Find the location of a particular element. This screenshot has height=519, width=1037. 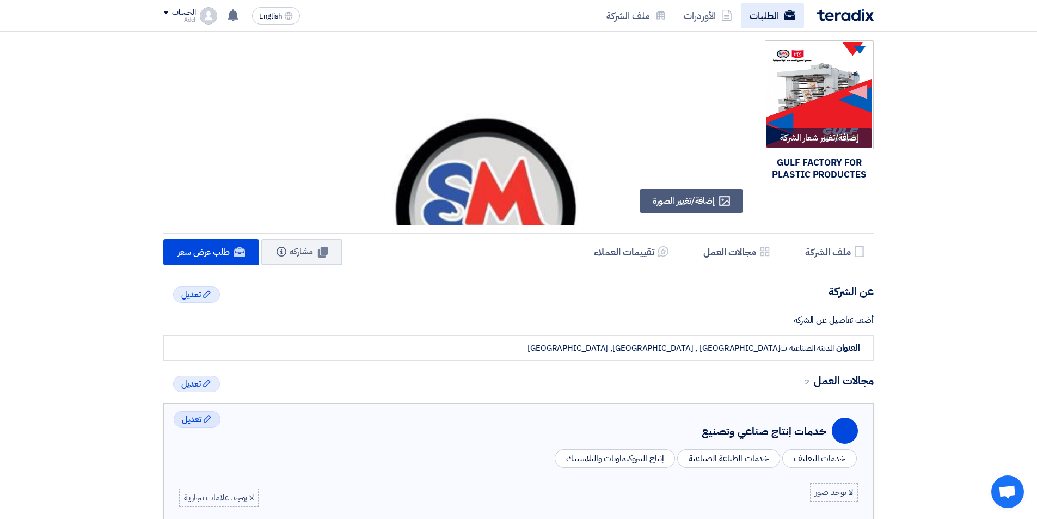

strong: العنوان is located at coordinates (848, 348).